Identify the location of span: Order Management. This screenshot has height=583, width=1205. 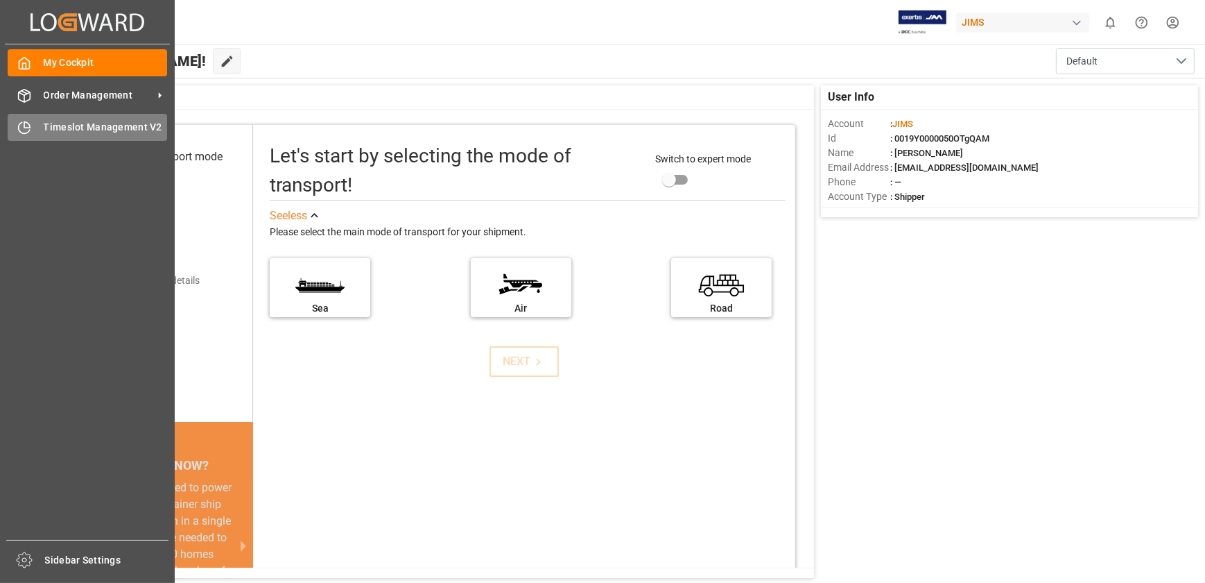
(98, 95).